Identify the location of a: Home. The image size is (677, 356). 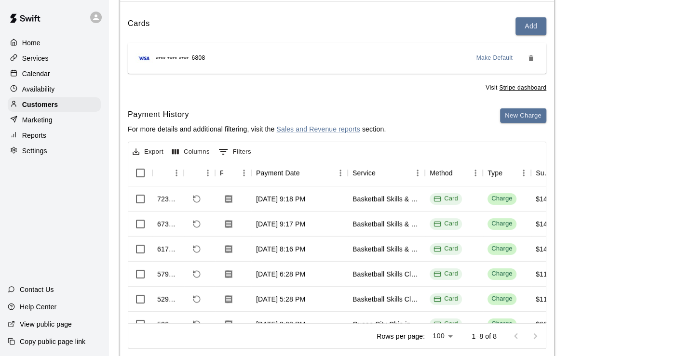
(54, 43).